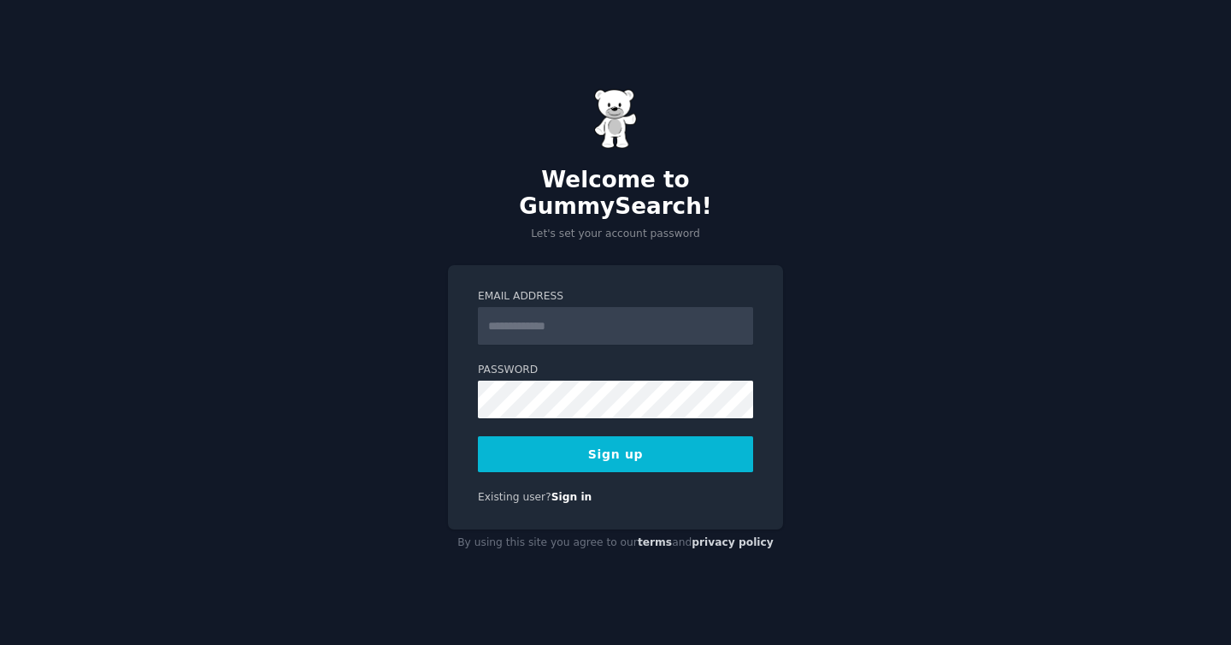  Describe the element at coordinates (616, 297) in the screenshot. I see `label: Email Address` at that location.